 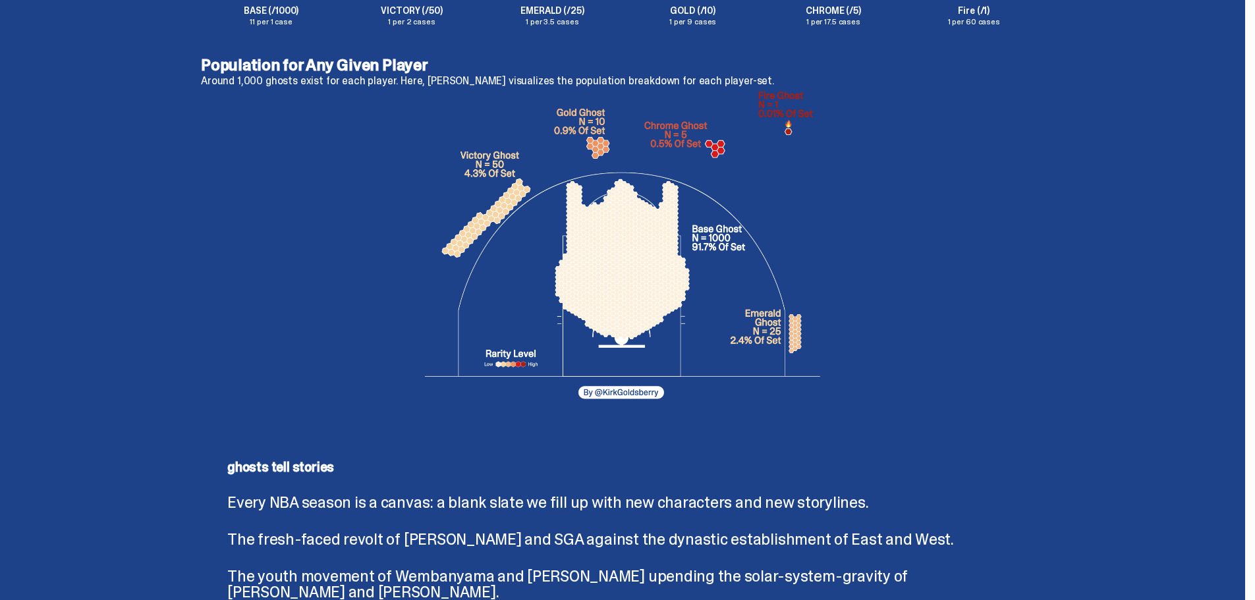 I want to click on p: 1 per 3.5 cases, so click(x=552, y=22).